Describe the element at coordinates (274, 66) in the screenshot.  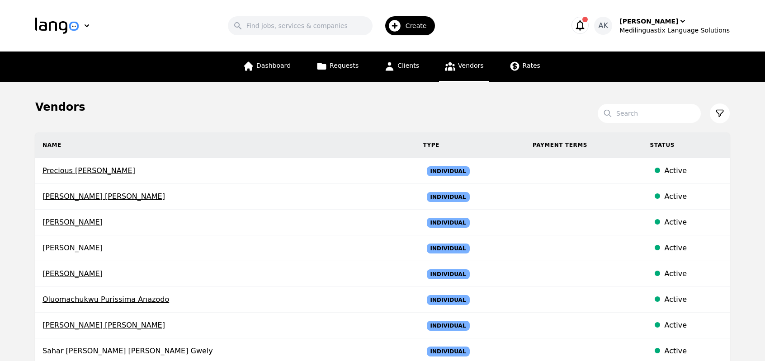
I see `span: Dashboard` at that location.